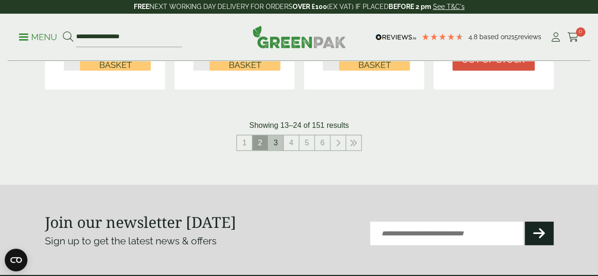  Describe the element at coordinates (291, 143) in the screenshot. I see `a: 4` at that location.